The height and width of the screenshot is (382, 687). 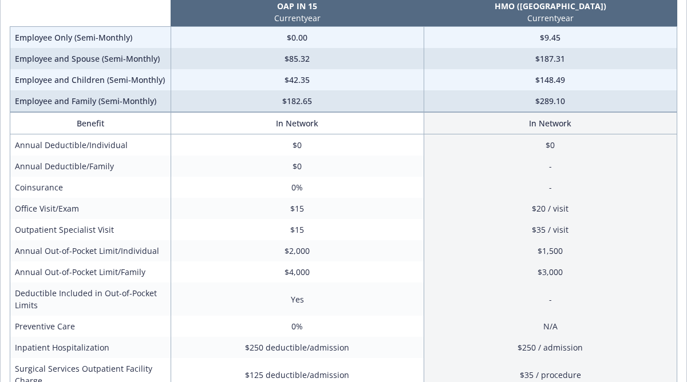 I want to click on td: Inpatient Hospitalization, so click(x=90, y=347).